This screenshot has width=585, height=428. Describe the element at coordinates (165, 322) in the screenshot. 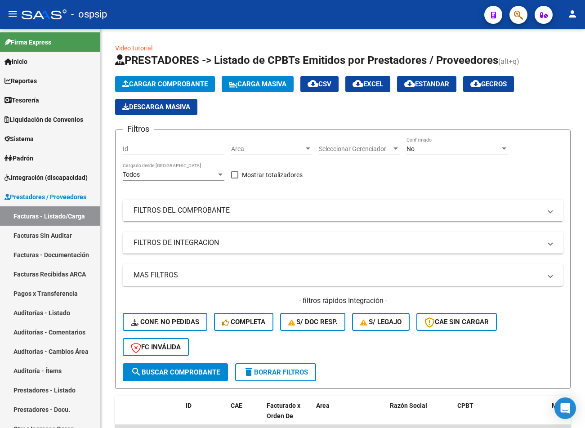

I see `button: Conf. no pedidas` at that location.